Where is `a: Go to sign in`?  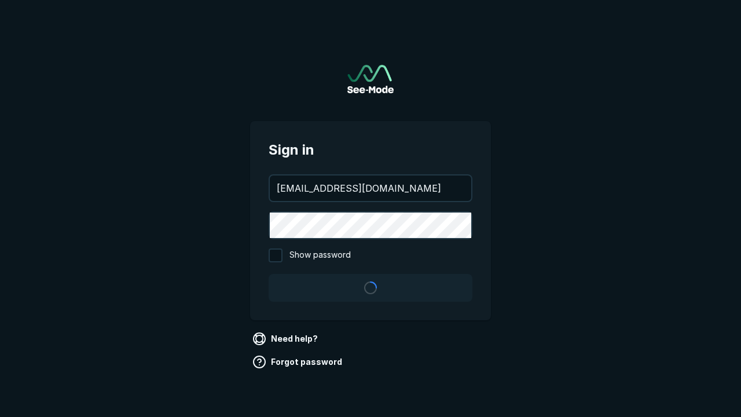
a: Go to sign in is located at coordinates (371, 79).